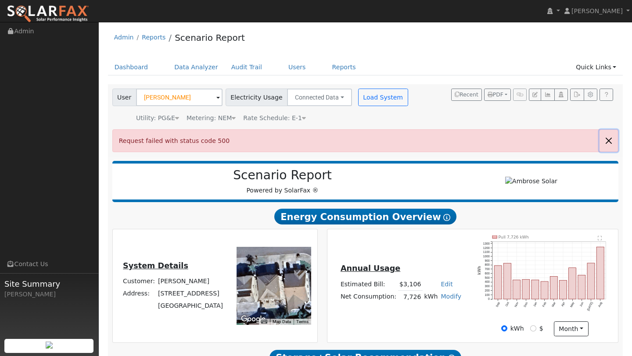 This screenshot has width=632, height=356. What do you see at coordinates (365, 217) in the screenshot?
I see `span: Energy Consumption Overview` at bounding box center [365, 217].